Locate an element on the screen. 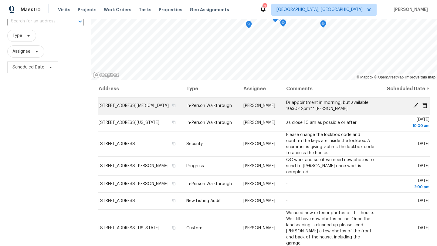 Image resolution: width=437 pixels, height=246 pixels. th: Scheduled Date ↑ is located at coordinates (405, 89).